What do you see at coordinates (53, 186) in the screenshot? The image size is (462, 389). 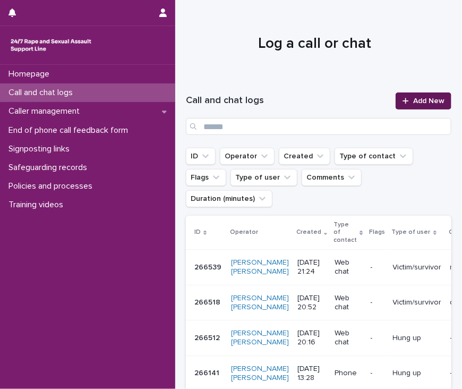 I see `p: Policies and processes` at bounding box center [53, 186].